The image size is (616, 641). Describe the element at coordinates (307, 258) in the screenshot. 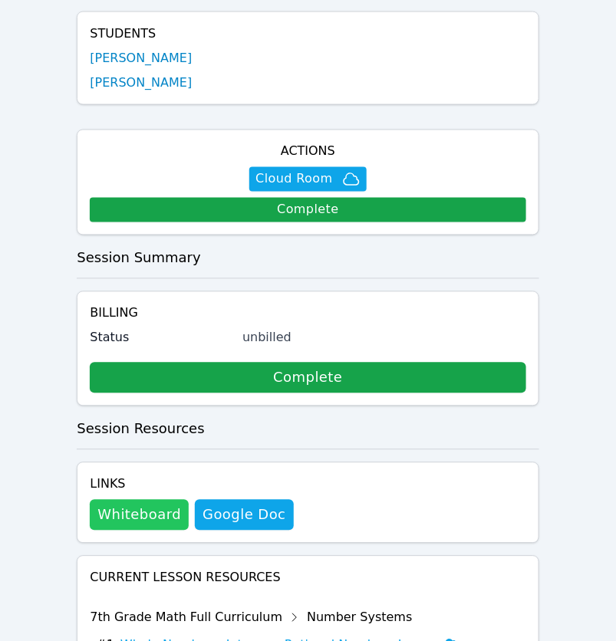

I see `h3: Session Summary` at that location.